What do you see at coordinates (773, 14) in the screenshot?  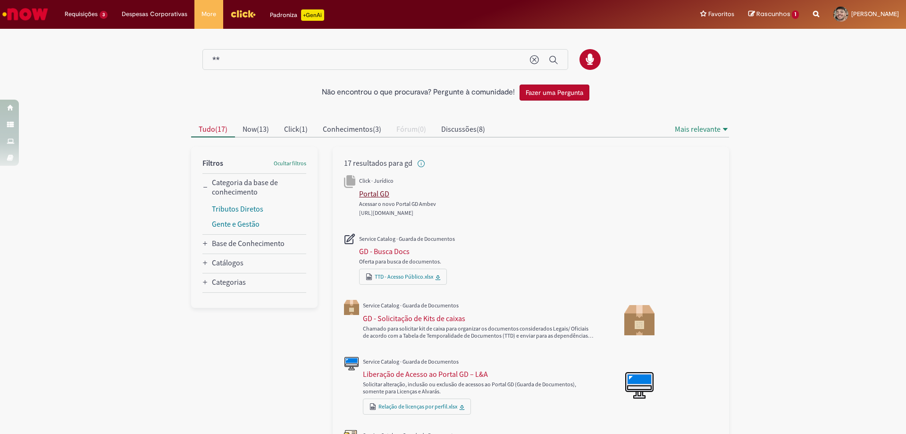 I see `span: Rascunhos` at bounding box center [773, 14].